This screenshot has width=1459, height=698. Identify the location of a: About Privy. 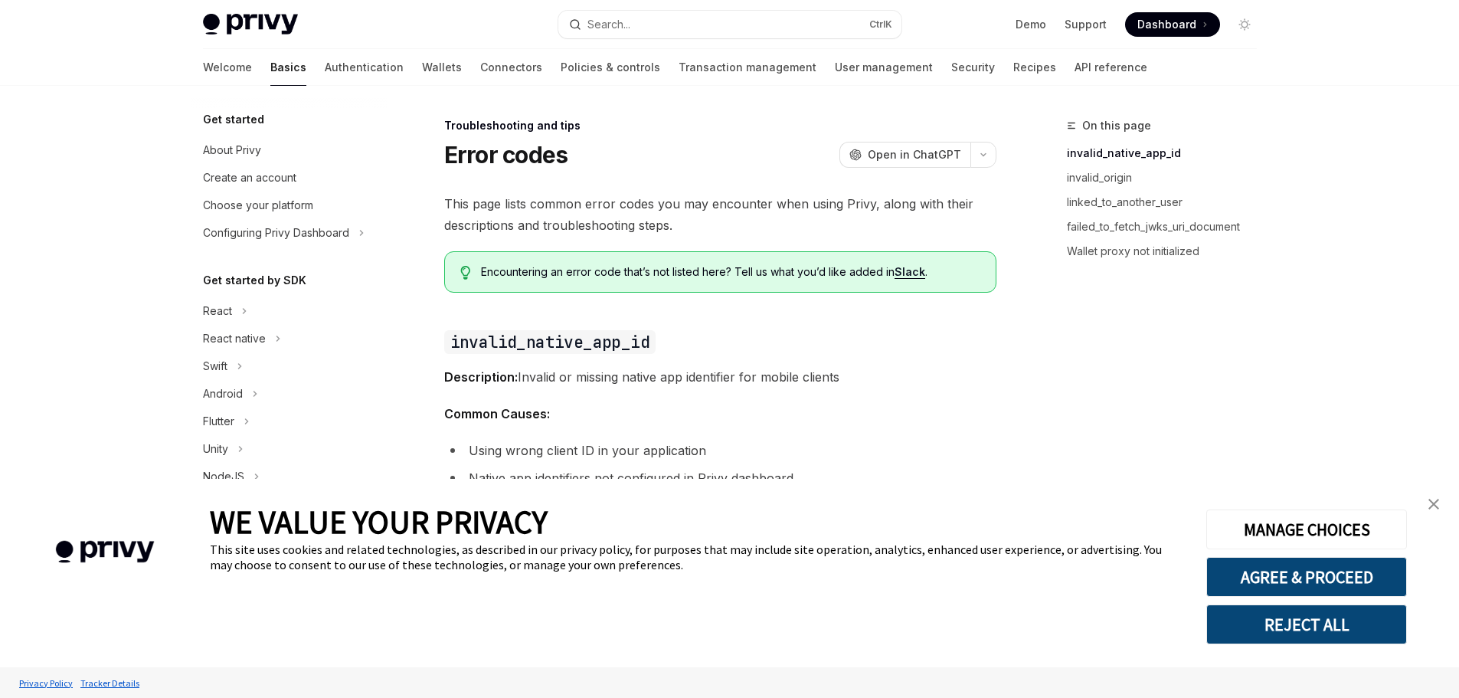
(289, 150).